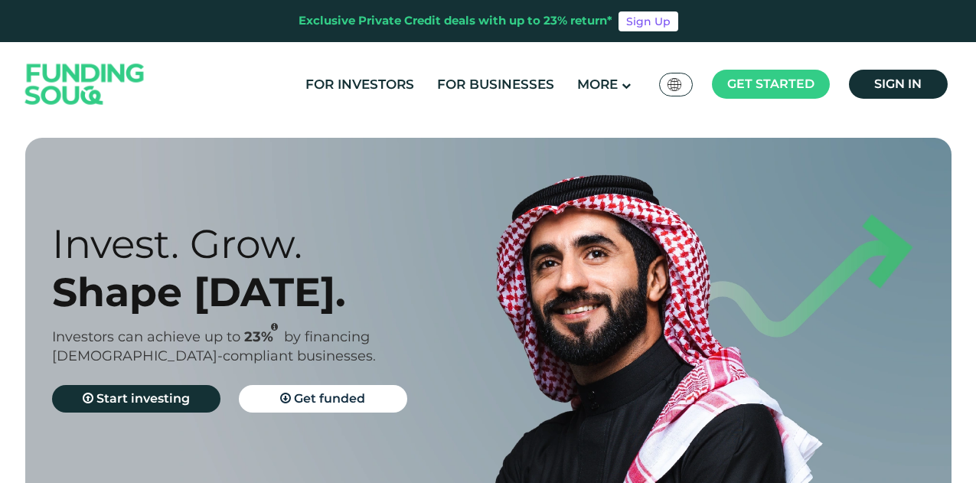 The width and height of the screenshot is (976, 483). What do you see at coordinates (771, 83) in the screenshot?
I see `span: Get started` at bounding box center [771, 83].